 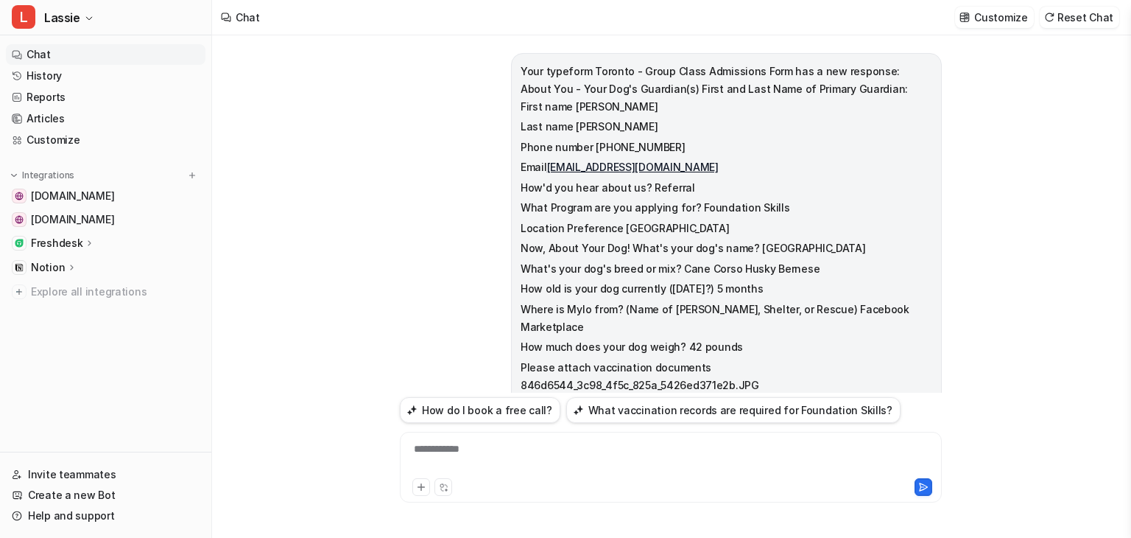 I want to click on button: Integrations, so click(x=42, y=175).